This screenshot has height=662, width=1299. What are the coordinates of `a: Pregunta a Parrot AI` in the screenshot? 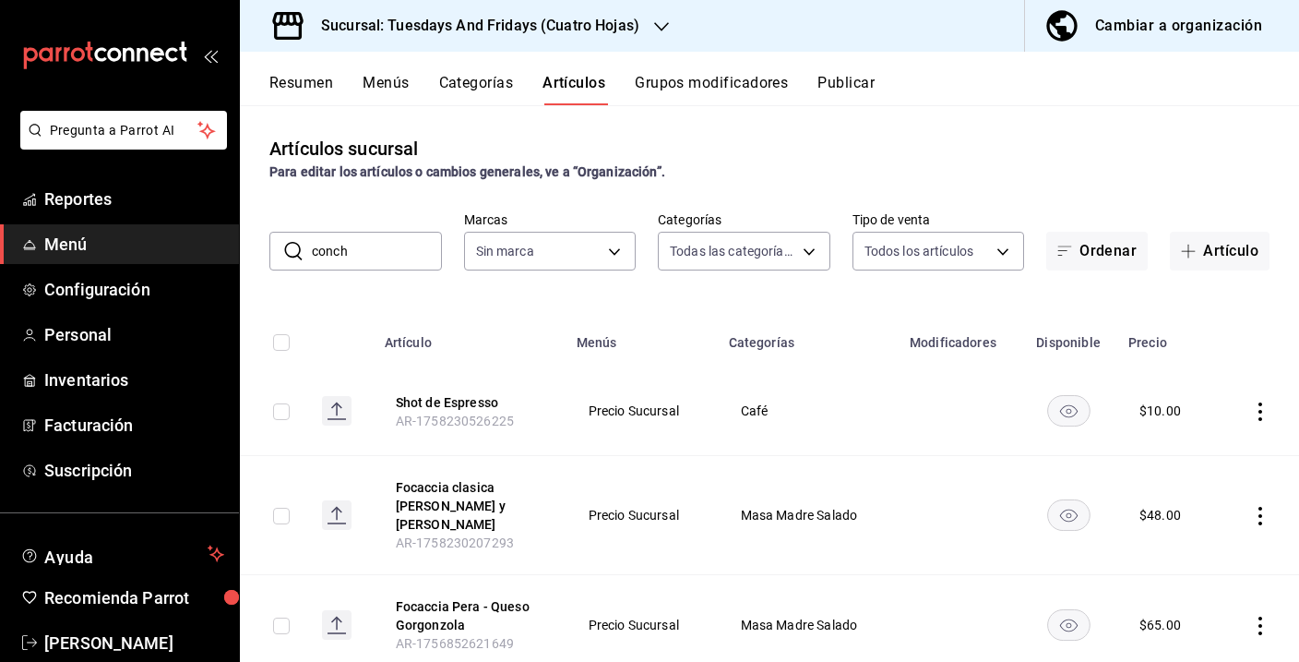 It's located at (120, 143).